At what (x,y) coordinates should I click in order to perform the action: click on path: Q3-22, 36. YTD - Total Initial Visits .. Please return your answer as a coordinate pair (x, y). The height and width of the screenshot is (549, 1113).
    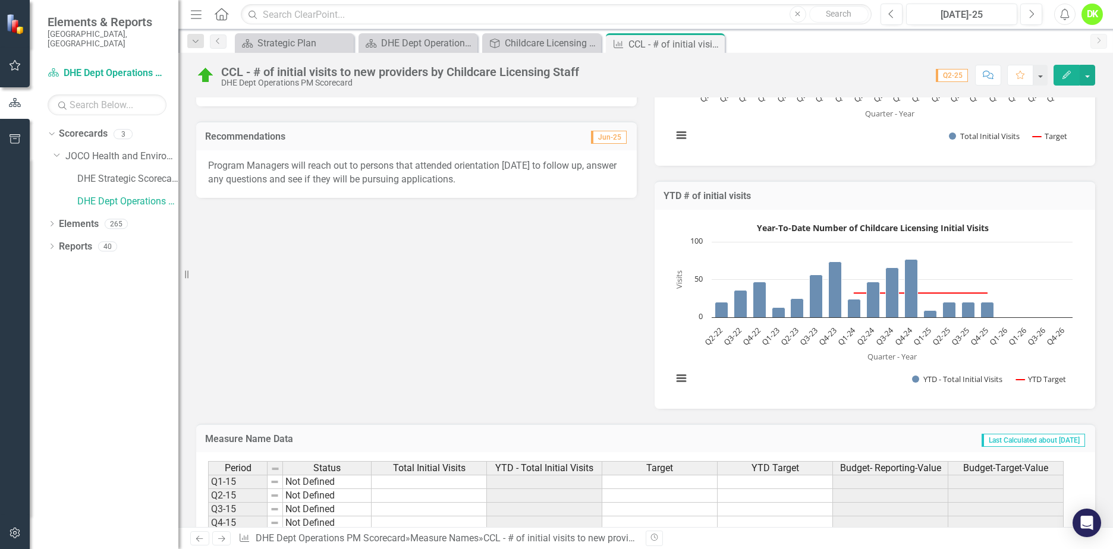
    Looking at the image, I should click on (741, 304).